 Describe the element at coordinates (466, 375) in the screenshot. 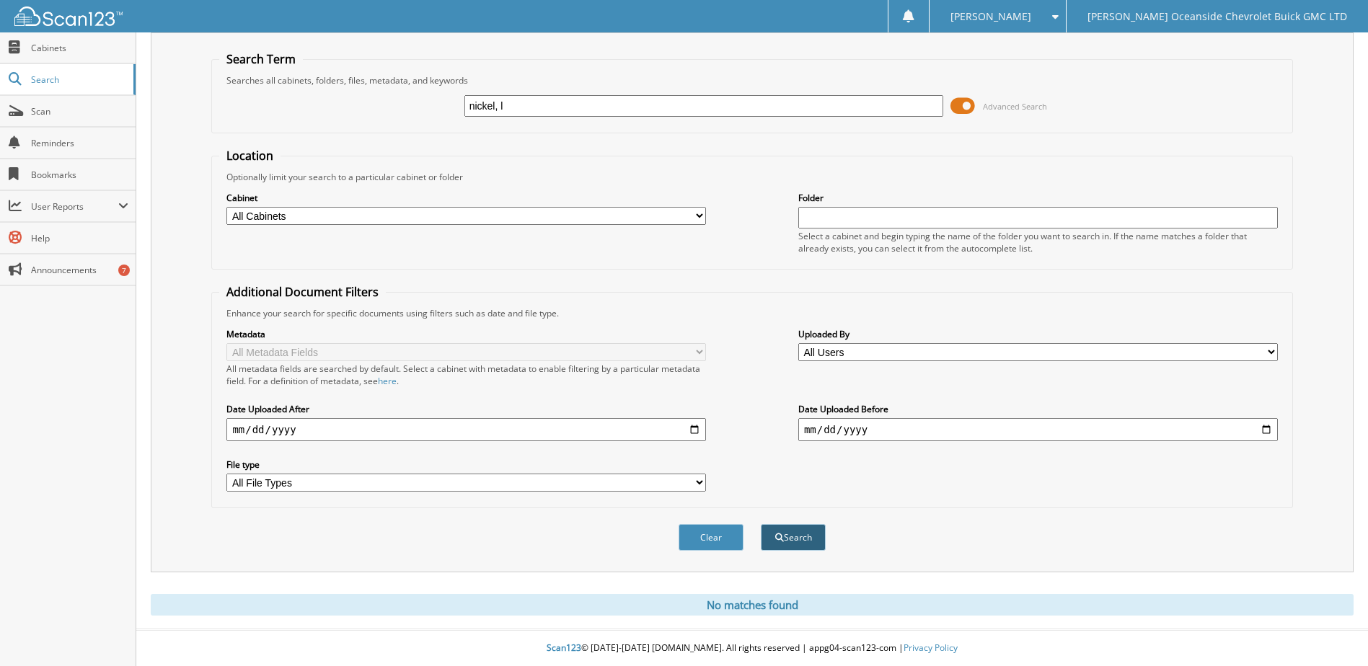

I see `div: All metadata fields are searched by default. Select a cabinet with metadata to enable filtering b...` at that location.